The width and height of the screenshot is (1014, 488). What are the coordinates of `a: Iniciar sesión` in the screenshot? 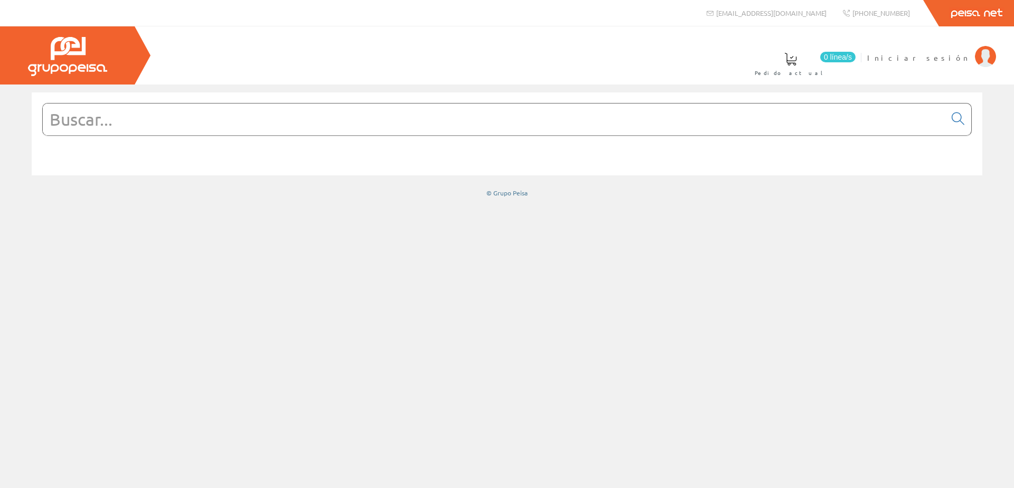 It's located at (931, 49).